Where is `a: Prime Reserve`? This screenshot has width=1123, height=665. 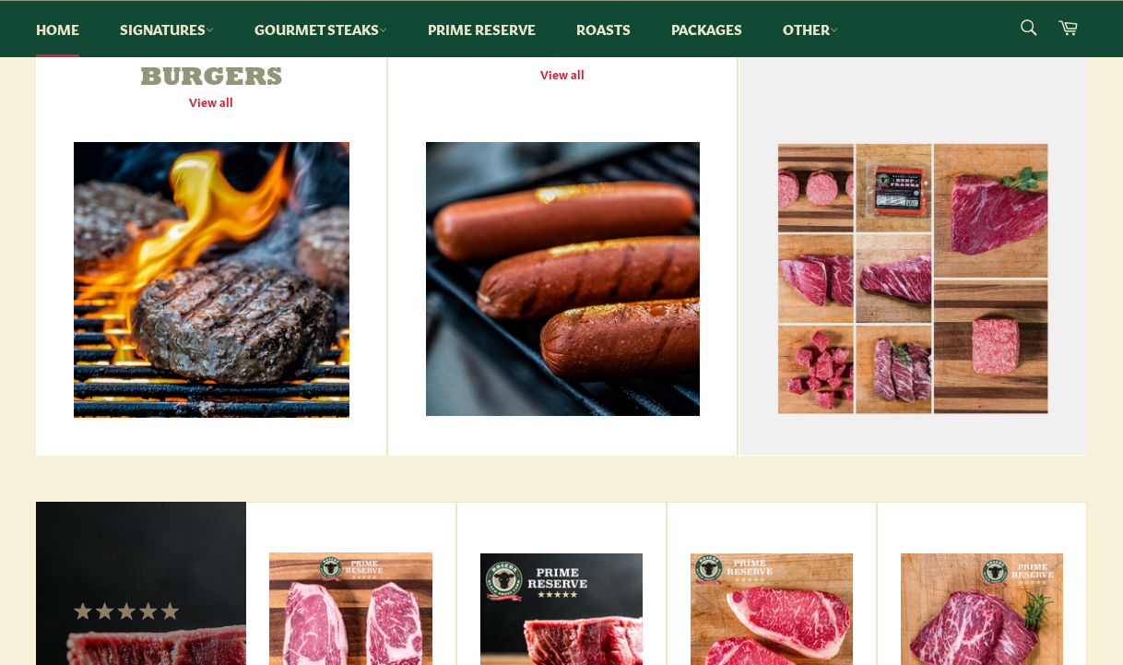
a: Prime Reserve is located at coordinates (481, 29).